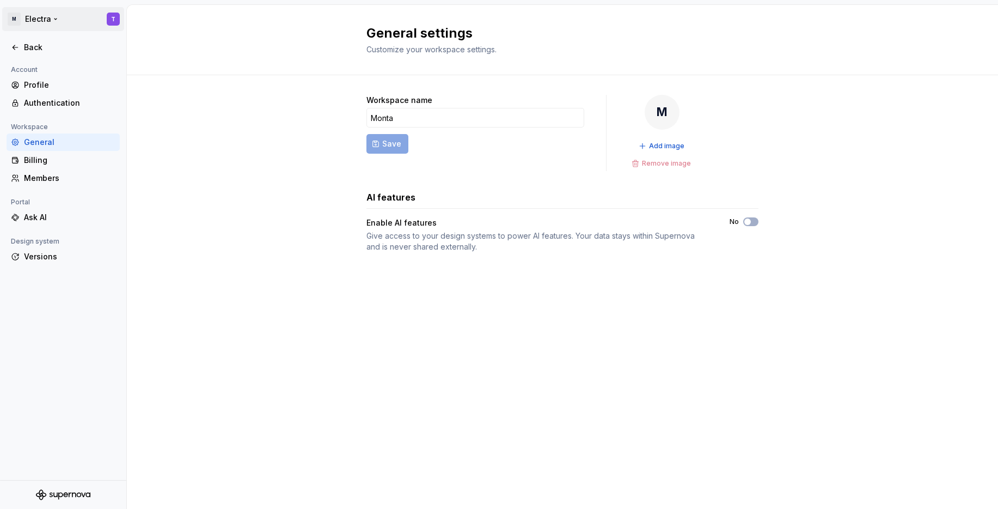 The width and height of the screenshot is (998, 509). Describe the element at coordinates (538, 241) in the screenshot. I see `div: Give access to your design systems to power AI features. Your data stays within Supernova and is ...` at that location.